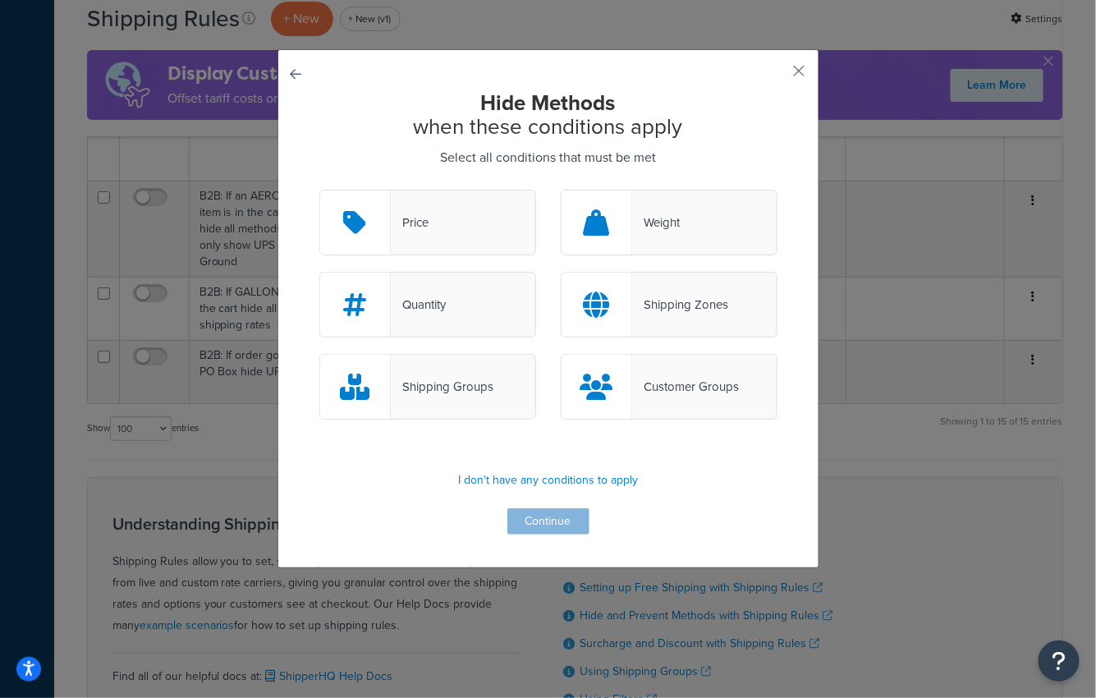 Image resolution: width=1096 pixels, height=698 pixels. Describe the element at coordinates (685, 387) in the screenshot. I see `div: Customer Groups` at that location.